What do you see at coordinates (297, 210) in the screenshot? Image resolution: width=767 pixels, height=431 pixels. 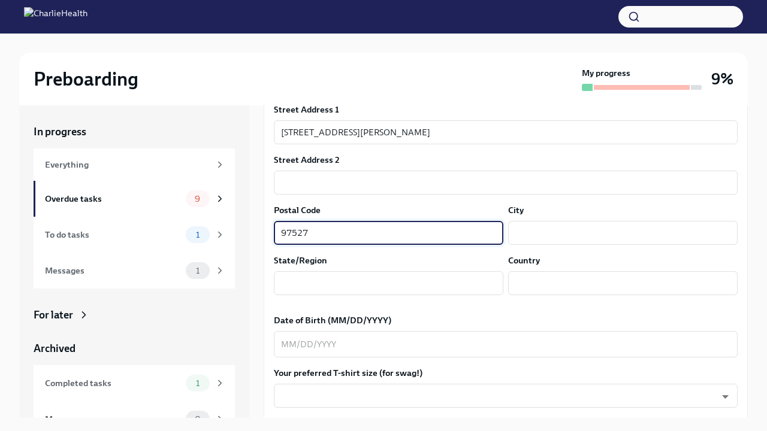 I see `label: Postal Code` at bounding box center [297, 210].